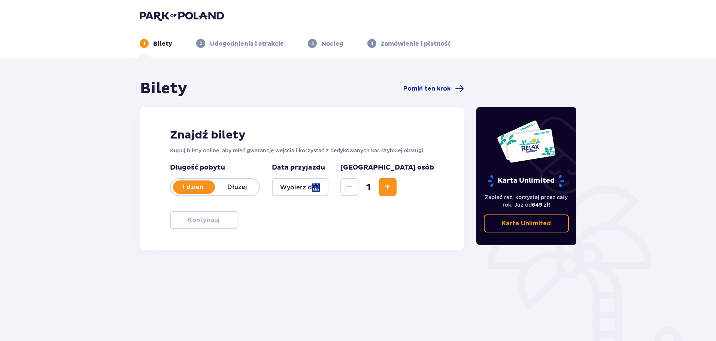 The image size is (716, 341). What do you see at coordinates (247, 44) in the screenshot?
I see `p: Udogodnienia i atrakcje` at bounding box center [247, 44].